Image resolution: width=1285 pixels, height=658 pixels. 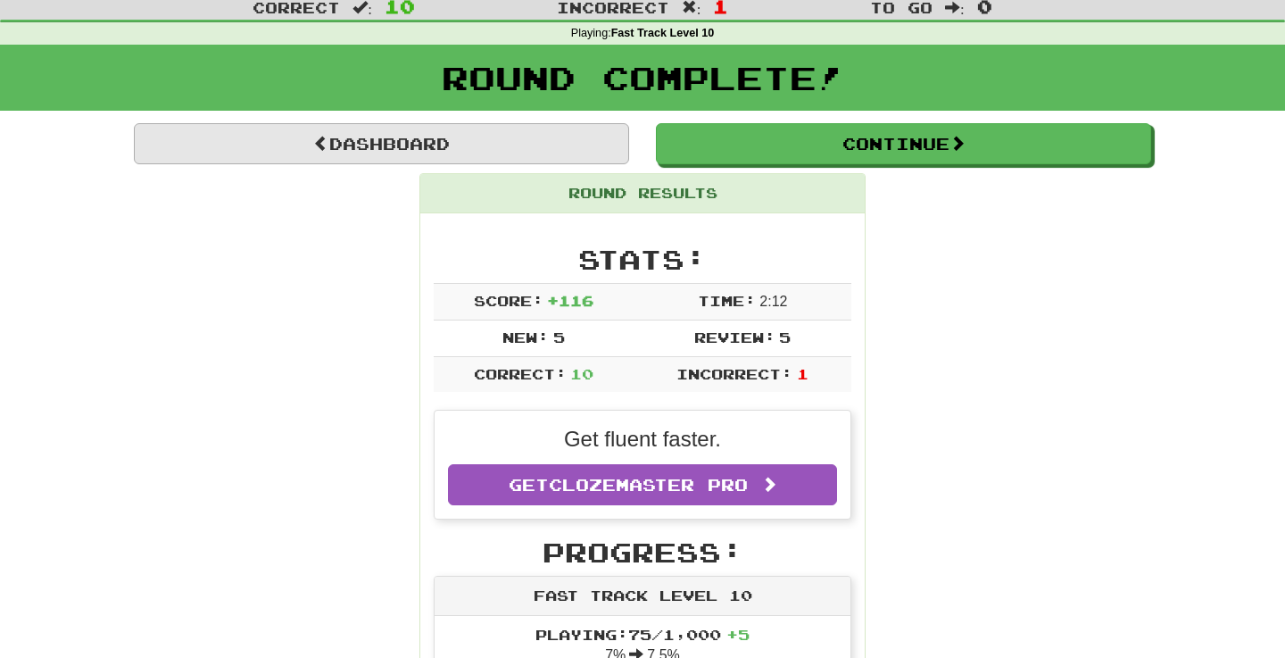 I want to click on div: Fast Track Level 10, so click(x=643, y=596).